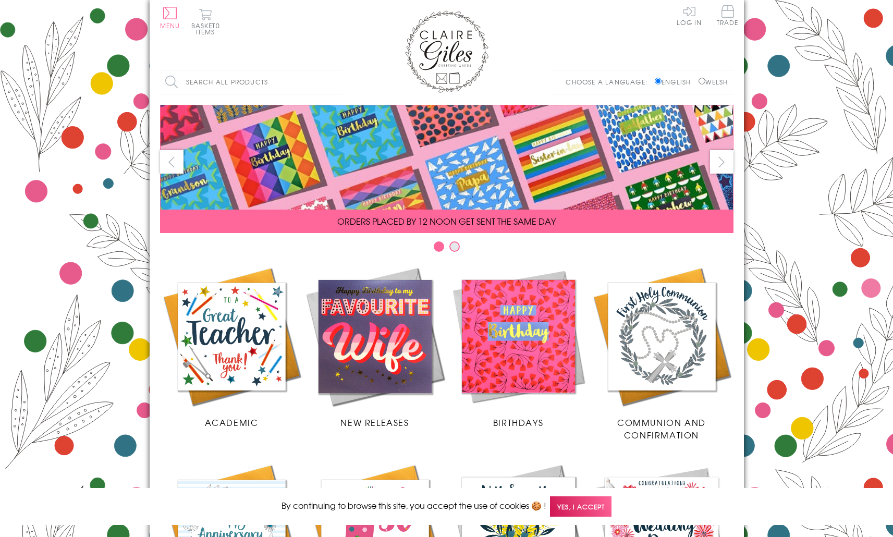  I want to click on span: New Releases, so click(374, 422).